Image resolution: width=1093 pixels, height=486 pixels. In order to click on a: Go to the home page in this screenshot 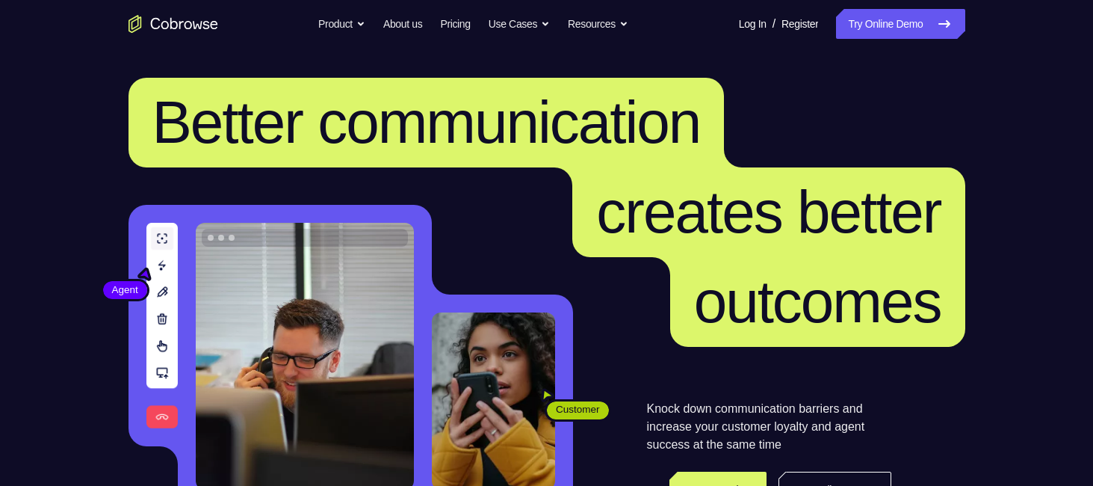, I will do `click(173, 24)`.